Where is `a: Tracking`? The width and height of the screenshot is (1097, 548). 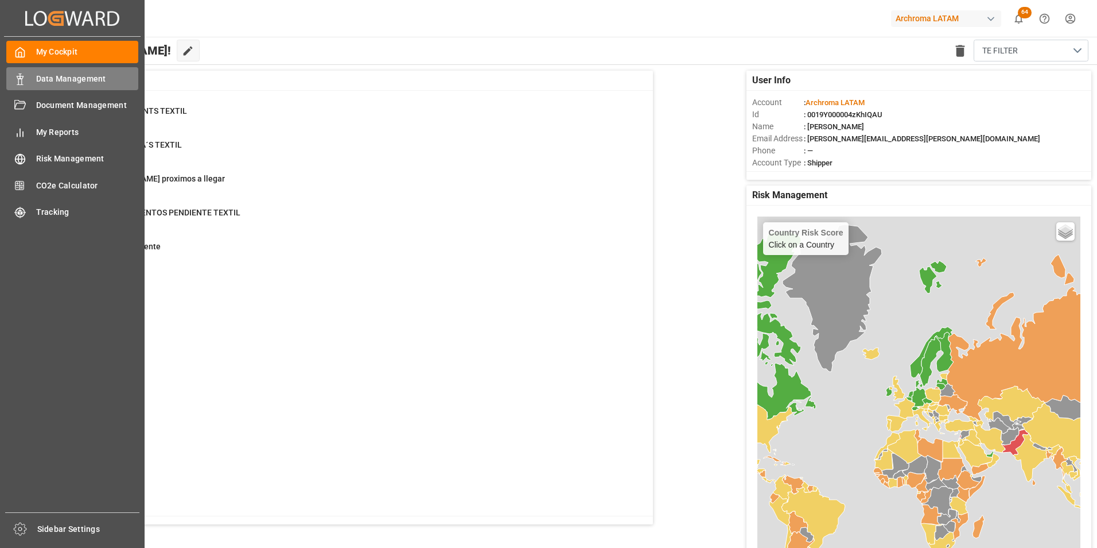
a: Tracking is located at coordinates (72, 212).